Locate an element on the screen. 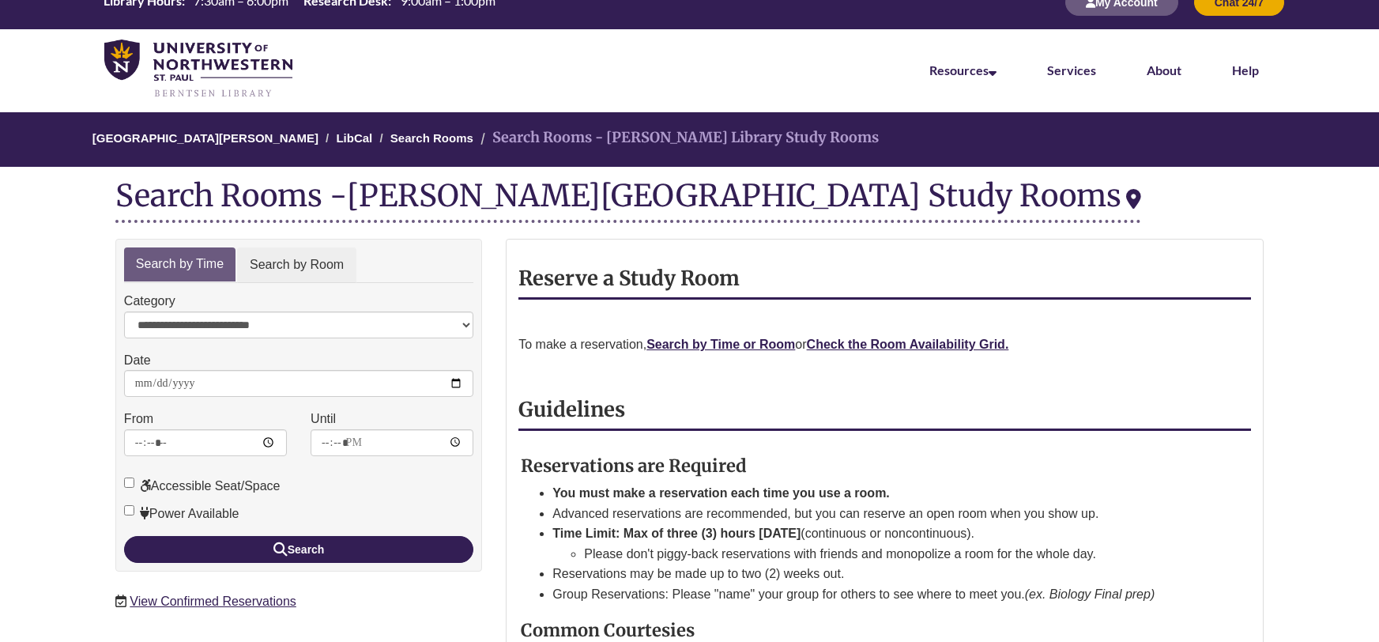 This screenshot has height=642, width=1379. a: LibCal is located at coordinates (354, 137).